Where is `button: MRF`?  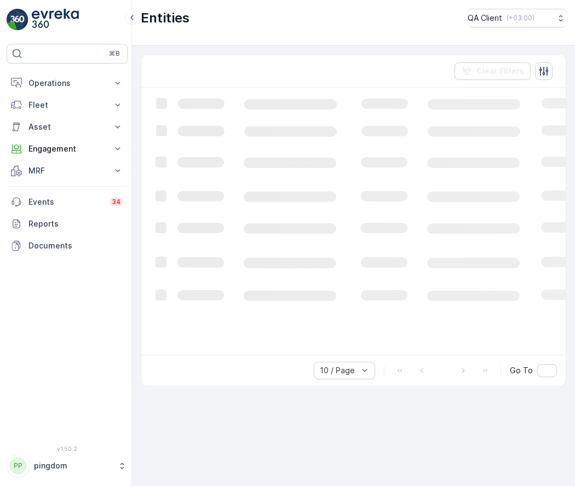
button: MRF is located at coordinates (67, 171).